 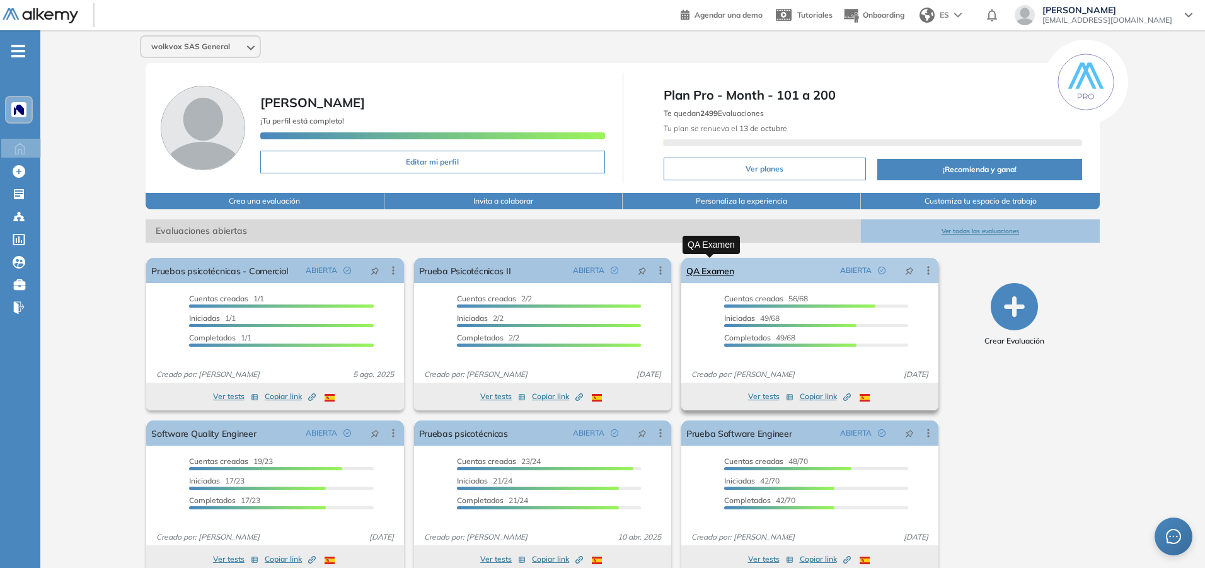 What do you see at coordinates (762, 128) in the screenshot?
I see `b: 13 de octubre` at bounding box center [762, 128].